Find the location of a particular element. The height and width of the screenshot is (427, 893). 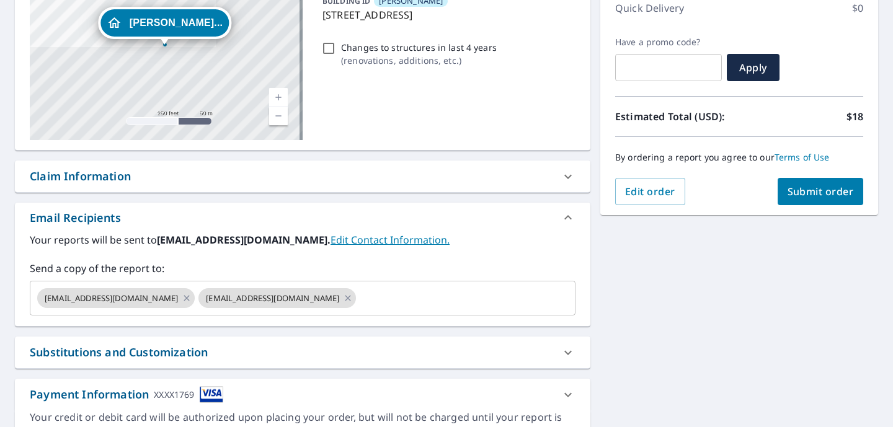

p: Estimated Total (USD): is located at coordinates (677, 117).